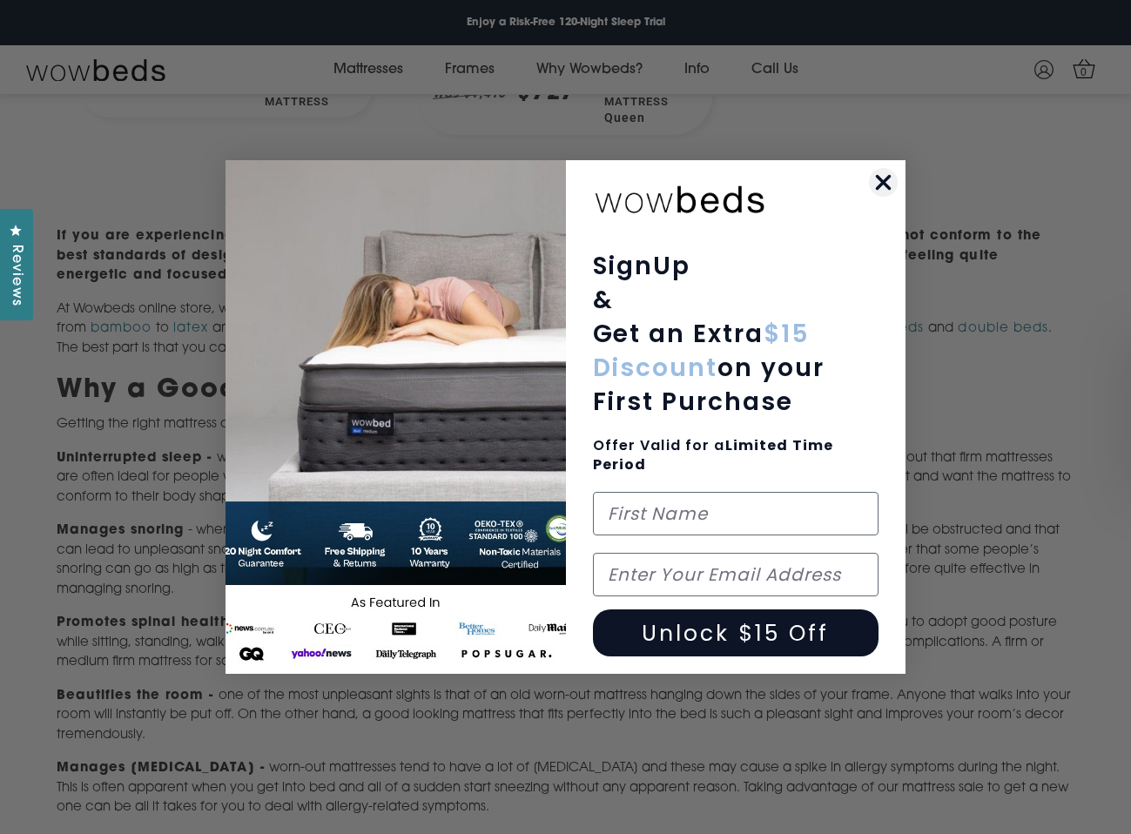 This screenshot has width=1131, height=834. What do you see at coordinates (736, 514) in the screenshot?
I see `input: First Name` at bounding box center [736, 514].